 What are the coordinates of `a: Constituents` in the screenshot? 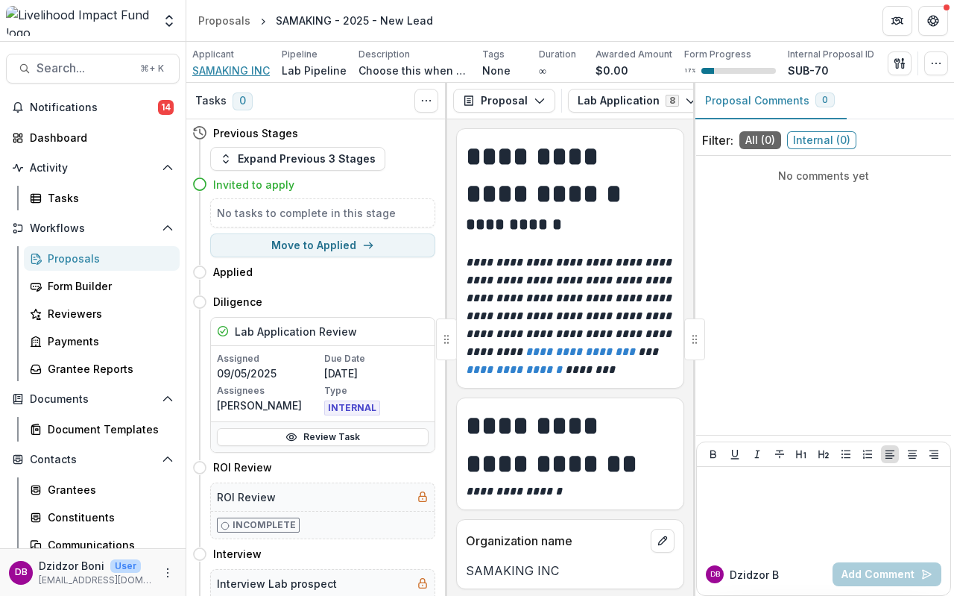 It's located at (101, 517).